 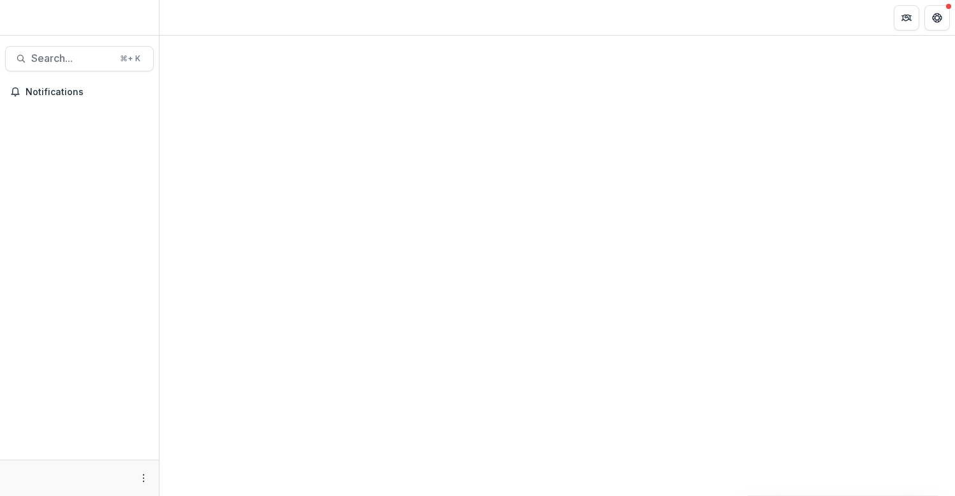 What do you see at coordinates (937, 18) in the screenshot?
I see `button: Get Help` at bounding box center [937, 18].